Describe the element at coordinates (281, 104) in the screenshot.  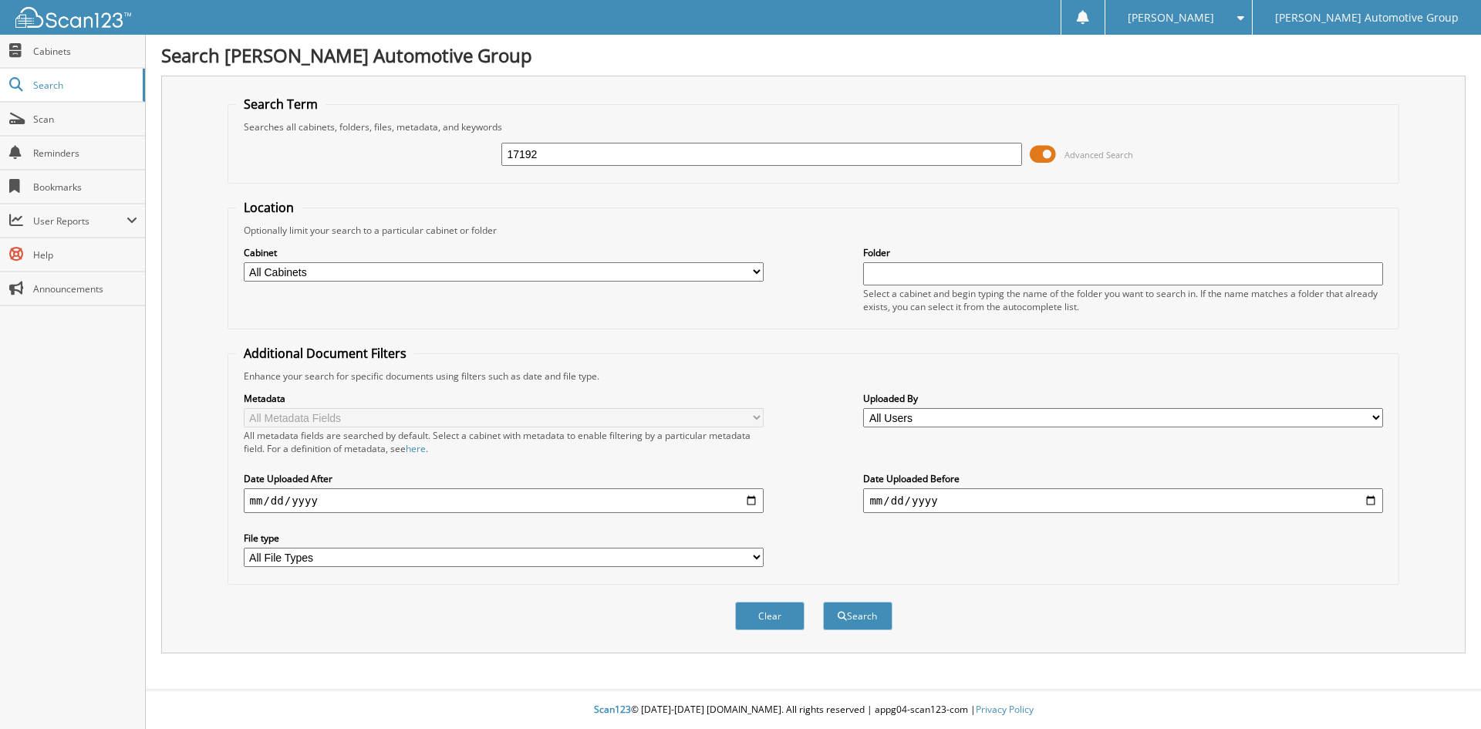
I see `legend: Search Term` at that location.